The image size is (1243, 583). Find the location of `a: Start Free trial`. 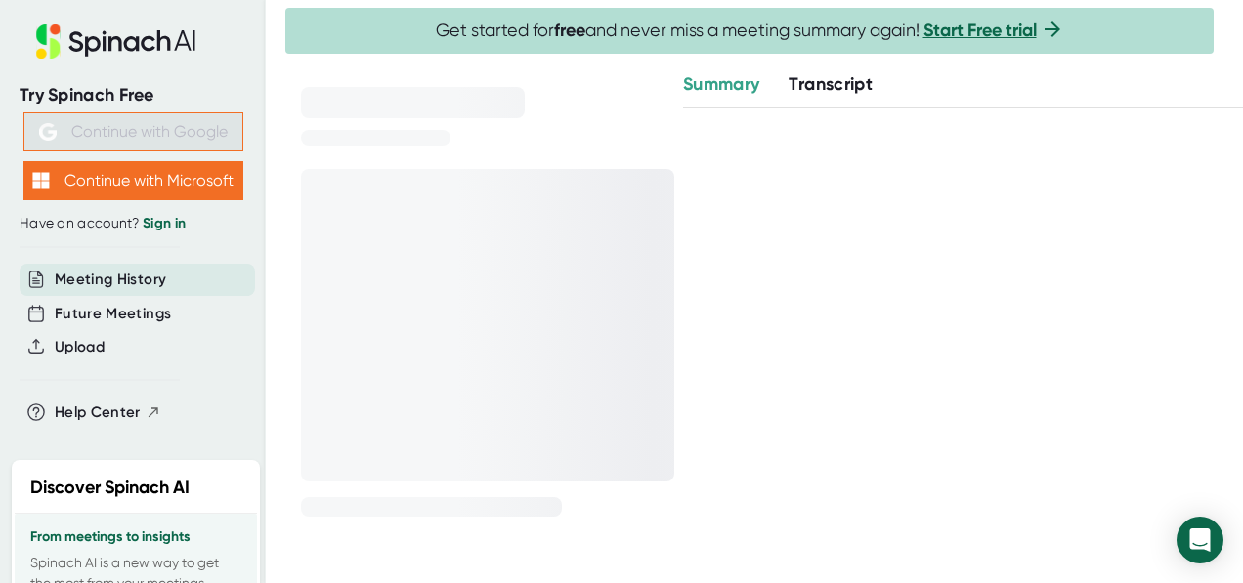

a: Start Free trial is located at coordinates (980, 30).